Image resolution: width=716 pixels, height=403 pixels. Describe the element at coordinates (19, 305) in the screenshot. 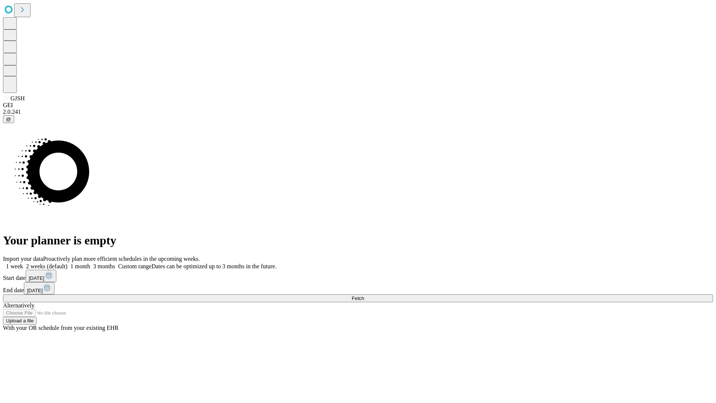

I see `span: Alternatively` at that location.